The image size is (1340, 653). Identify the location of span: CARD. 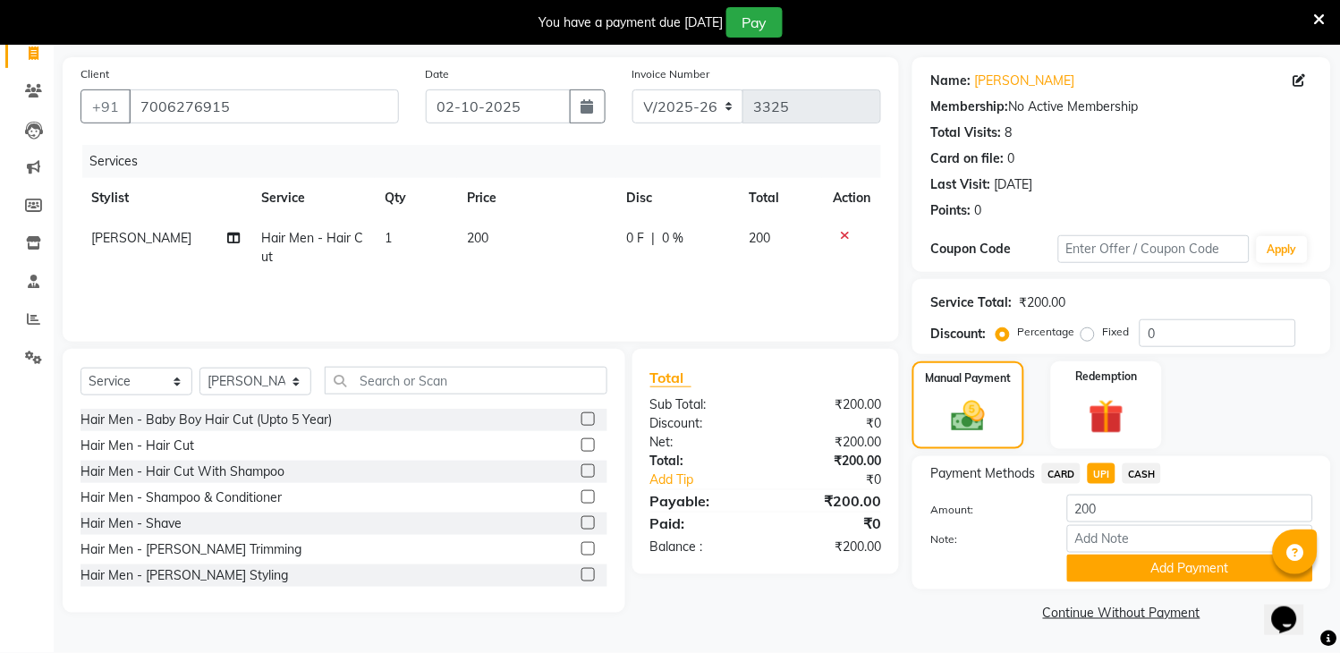
(1061, 473).